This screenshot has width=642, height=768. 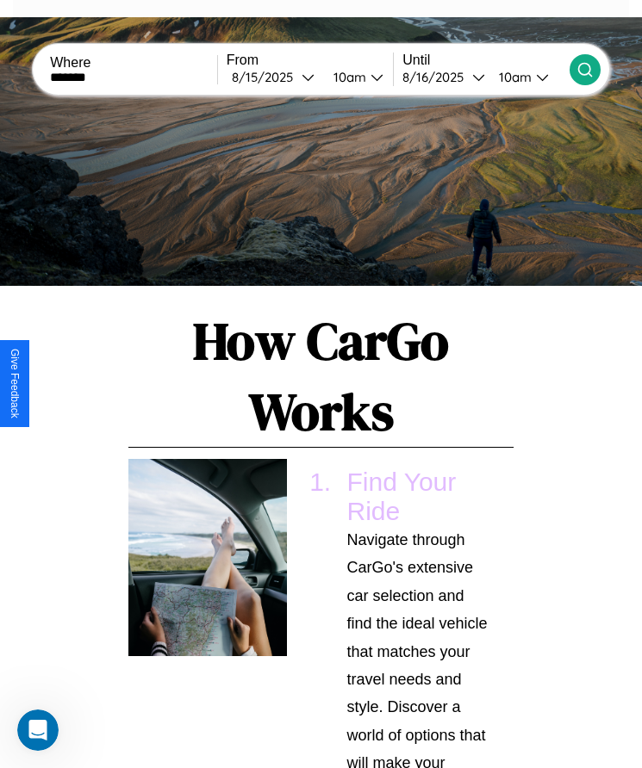 I want to click on button: 8/15/2025, so click(x=273, y=77).